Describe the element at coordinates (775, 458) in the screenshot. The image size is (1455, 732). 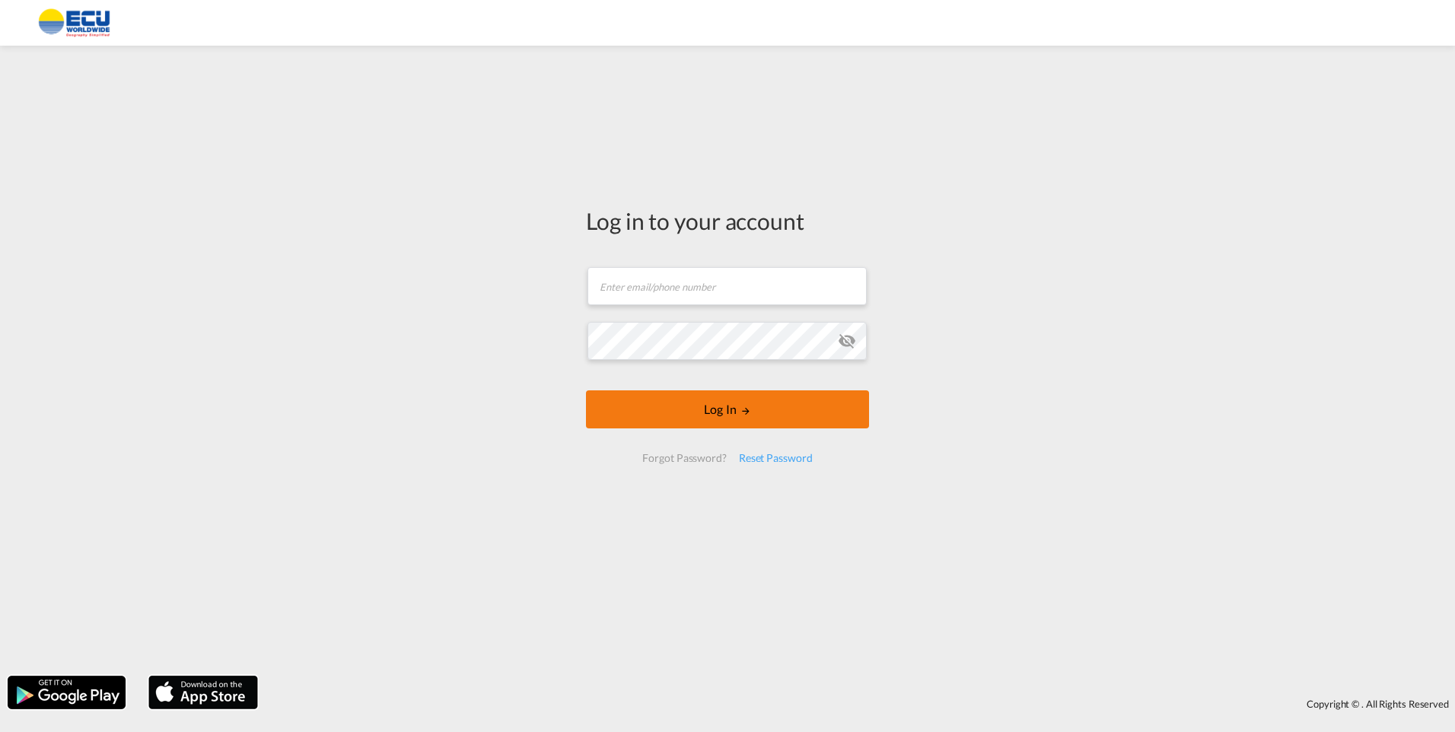
I see `div: Reset Password` at that location.